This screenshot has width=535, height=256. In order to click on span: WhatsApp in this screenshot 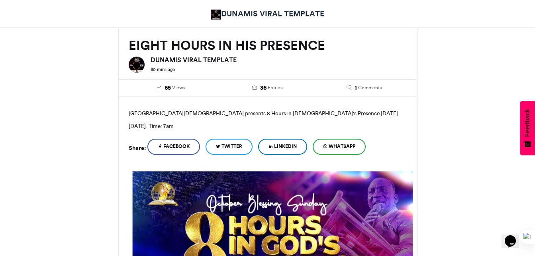, I will do `click(342, 146)`.